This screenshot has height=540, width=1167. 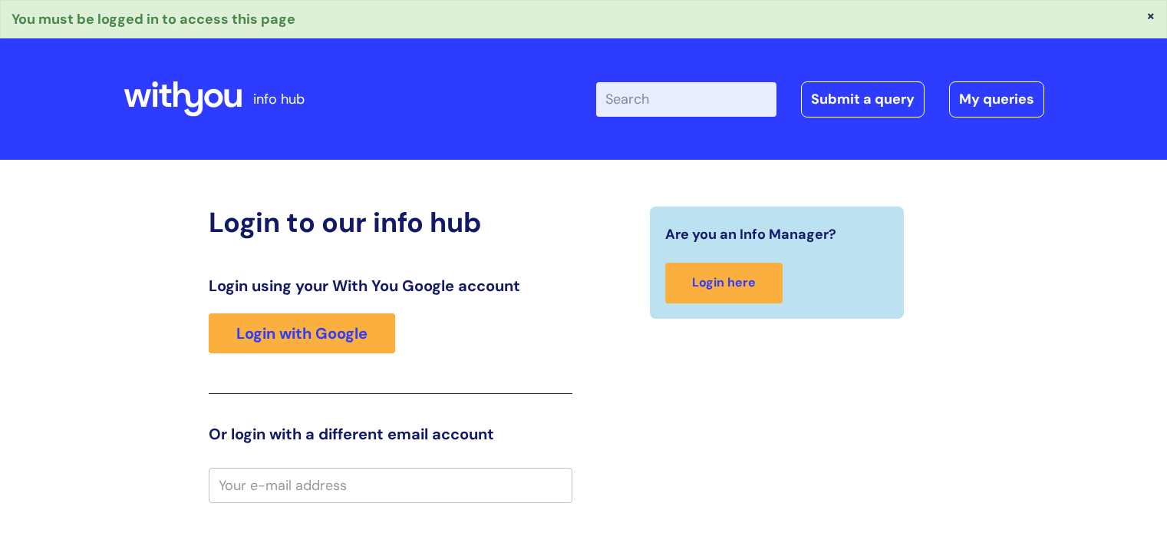 What do you see at coordinates (391, 434) in the screenshot?
I see `h3: Or login with a different email account` at bounding box center [391, 434].